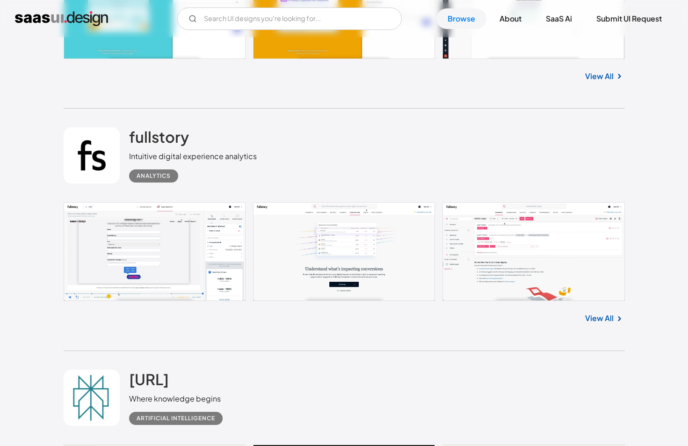  I want to click on a: Submit UI Request, so click(629, 19).